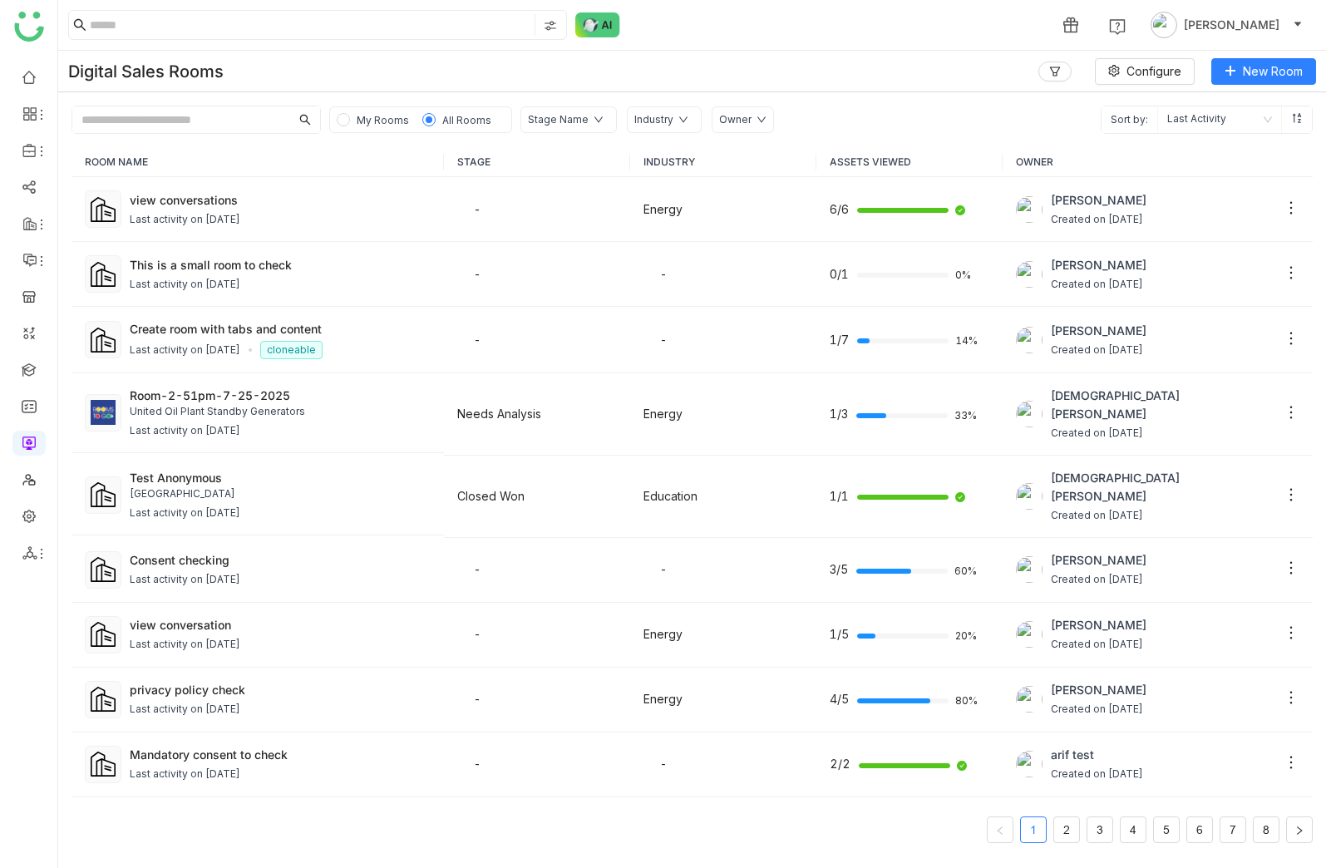 The height and width of the screenshot is (868, 1326). I want to click on img: 684a9aedde261c4b36a3ced9, so click(1029, 340).